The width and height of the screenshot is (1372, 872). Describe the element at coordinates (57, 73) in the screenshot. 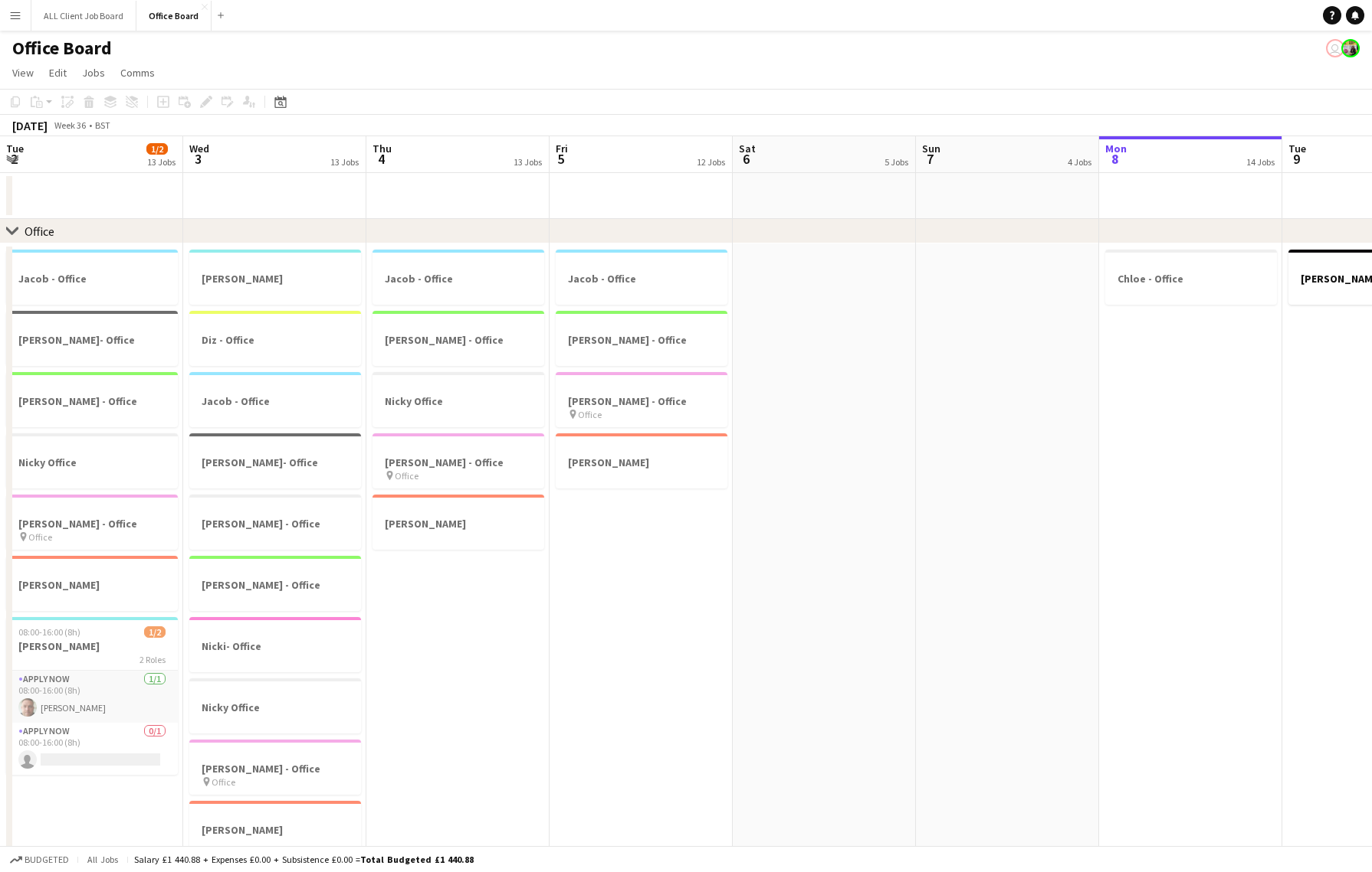

I see `a: Edit` at that location.